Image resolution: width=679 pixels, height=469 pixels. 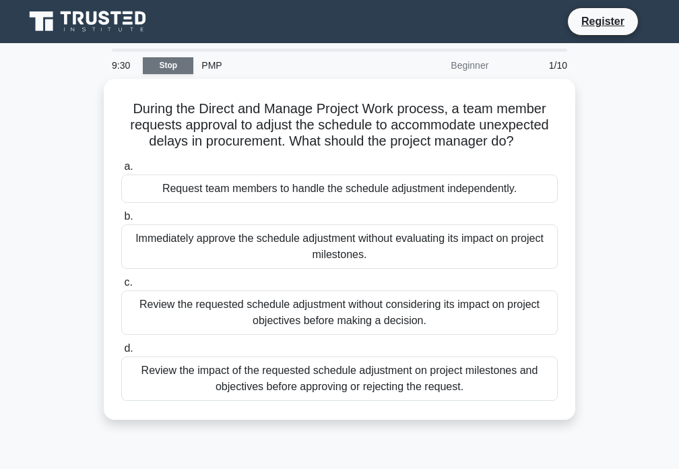 What do you see at coordinates (339, 378) in the screenshot?
I see `div: Review the impact of the requested schedule adjustment on project milestones and objectives befor...` at bounding box center [339, 378].